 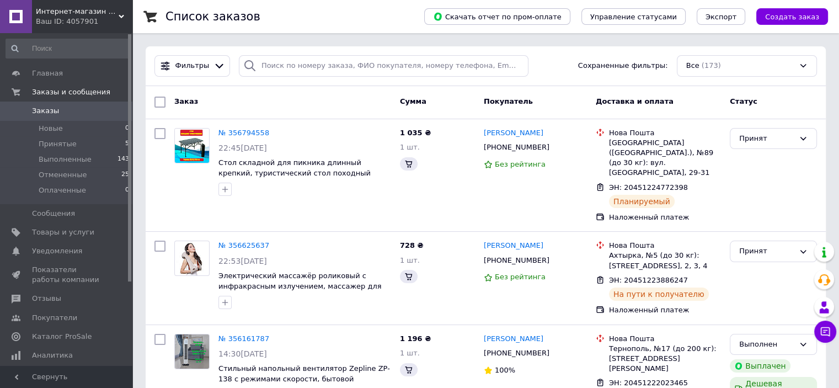 What do you see at coordinates (648, 187) in the screenshot?
I see `span: ЭН: 20451224772398` at bounding box center [648, 187].